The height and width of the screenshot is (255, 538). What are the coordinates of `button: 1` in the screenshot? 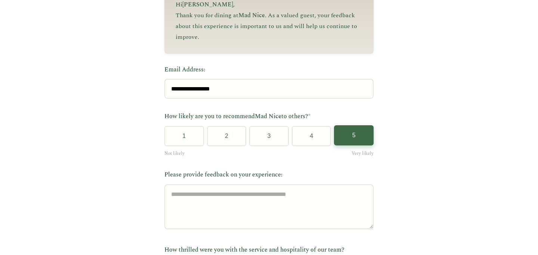 It's located at (184, 136).